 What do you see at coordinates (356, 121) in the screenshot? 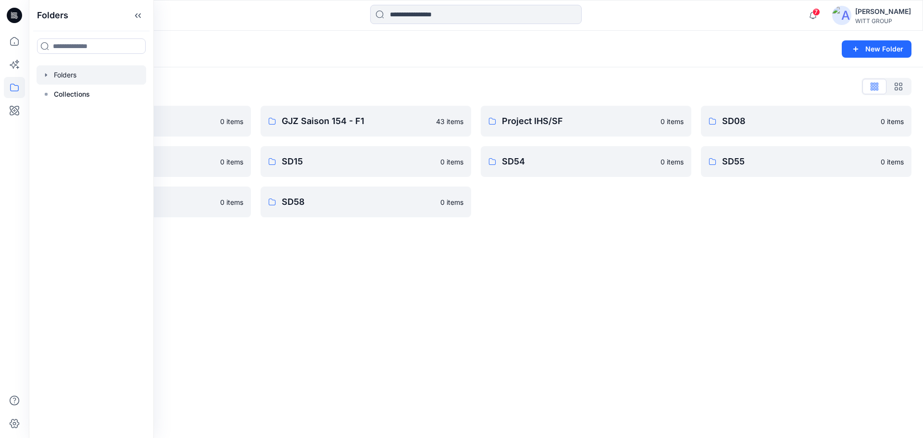
I see `p: GJZ Saison 154 - F1` at bounding box center [356, 121].